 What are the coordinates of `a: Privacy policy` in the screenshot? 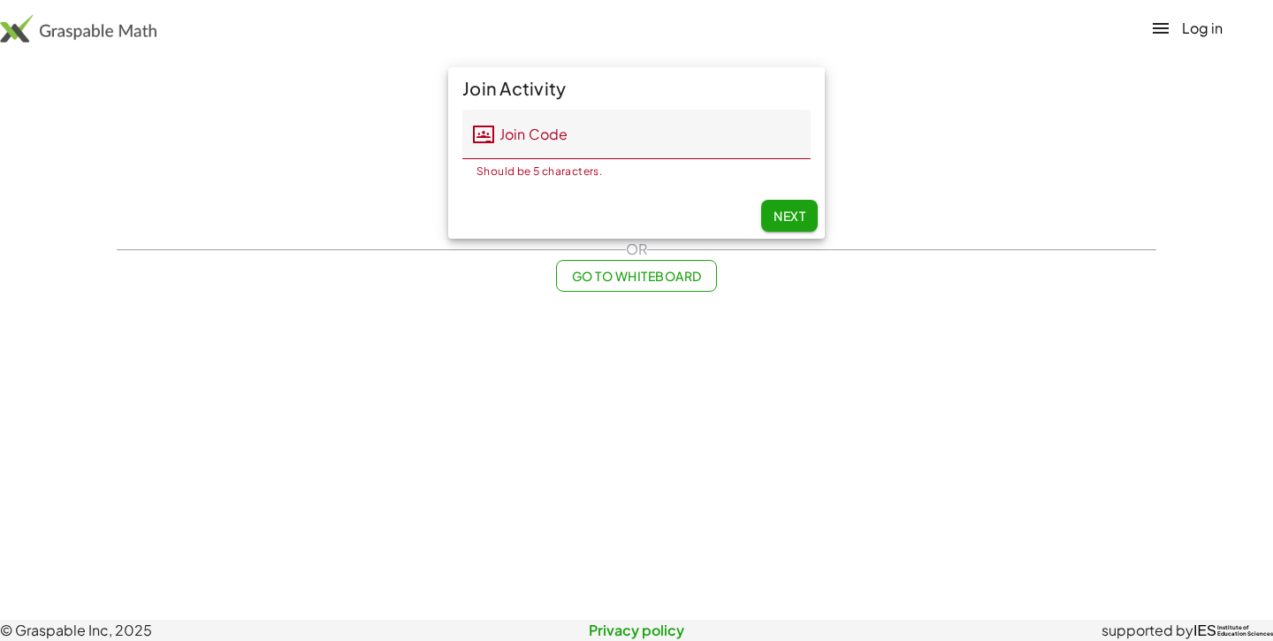 It's located at (636, 630).